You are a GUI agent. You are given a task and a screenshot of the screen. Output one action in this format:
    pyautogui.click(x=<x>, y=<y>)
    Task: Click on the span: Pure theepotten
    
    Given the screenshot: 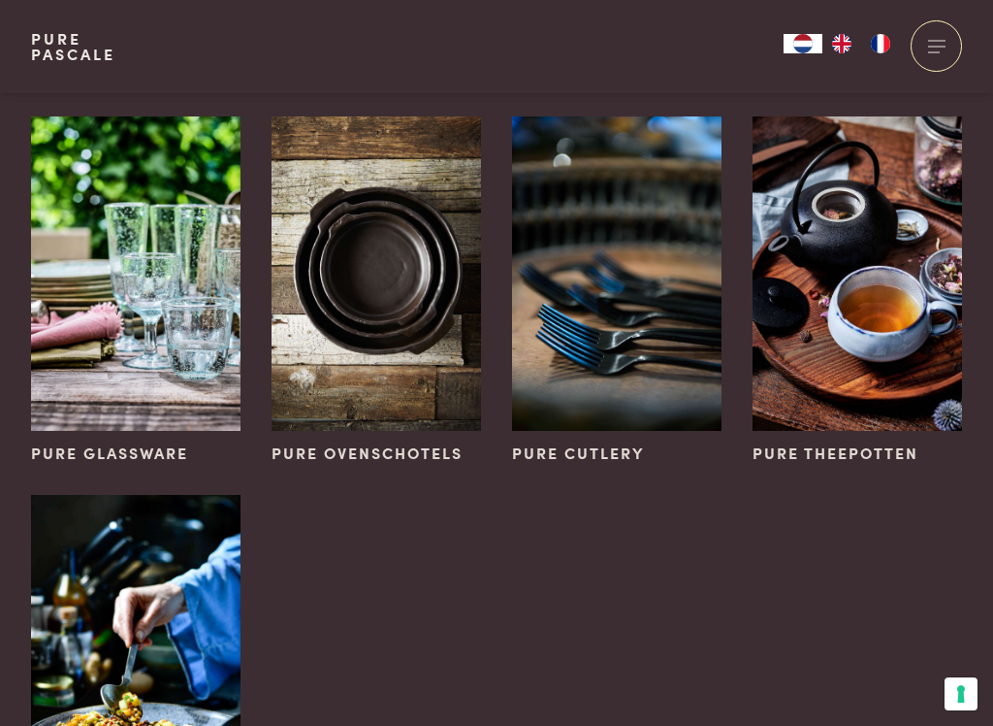 What is the action you would take?
    pyautogui.click(x=835, y=453)
    